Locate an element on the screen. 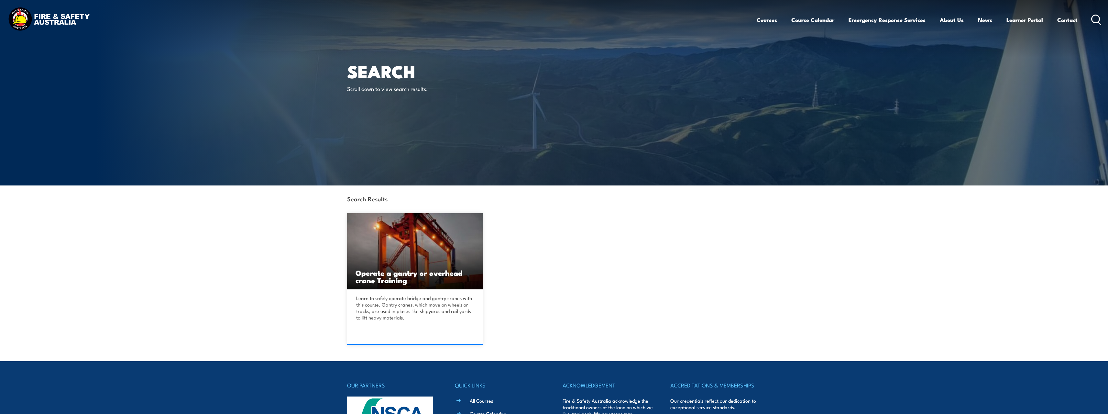 Image resolution: width=1108 pixels, height=414 pixels. a: Contact is located at coordinates (1068, 20).